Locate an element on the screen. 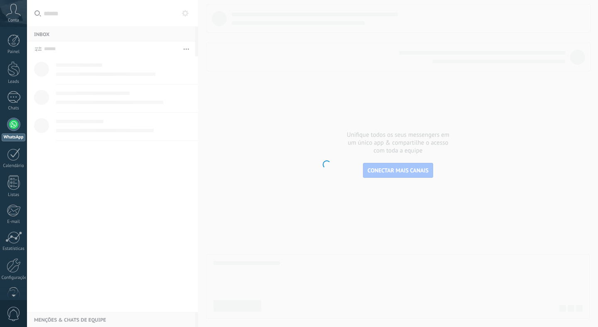  div: Listas is located at coordinates (14, 195).